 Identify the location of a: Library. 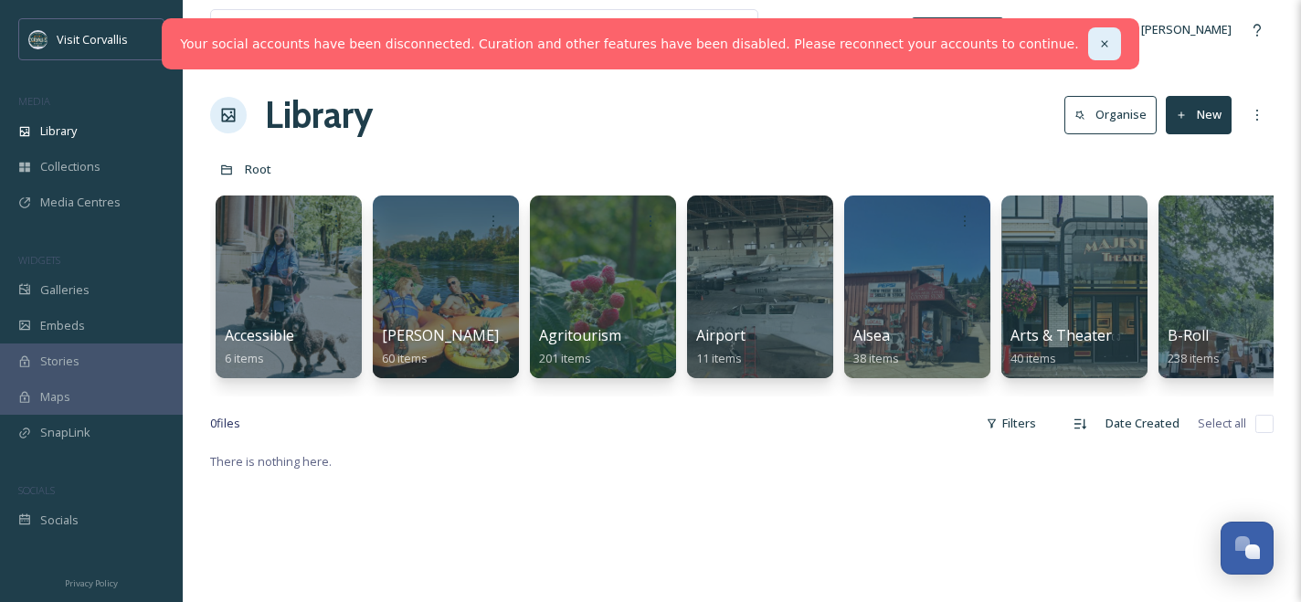
(319, 115).